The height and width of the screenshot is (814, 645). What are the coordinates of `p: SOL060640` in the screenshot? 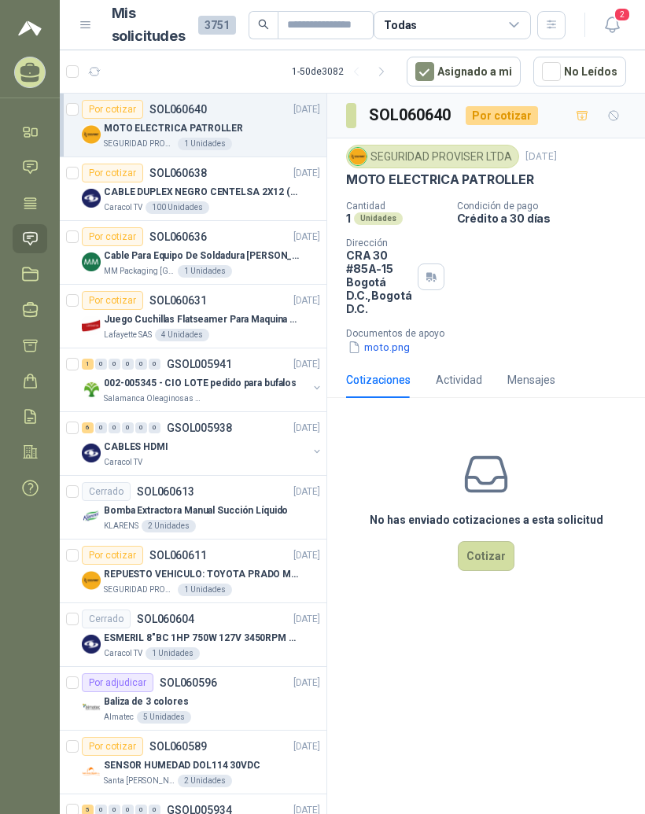 It's located at (178, 109).